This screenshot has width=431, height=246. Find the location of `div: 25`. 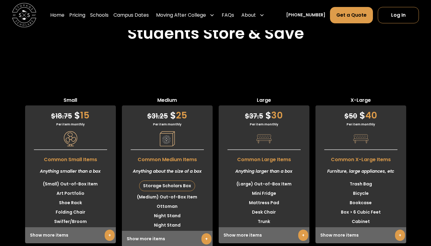

div: 25 is located at coordinates (167, 113).